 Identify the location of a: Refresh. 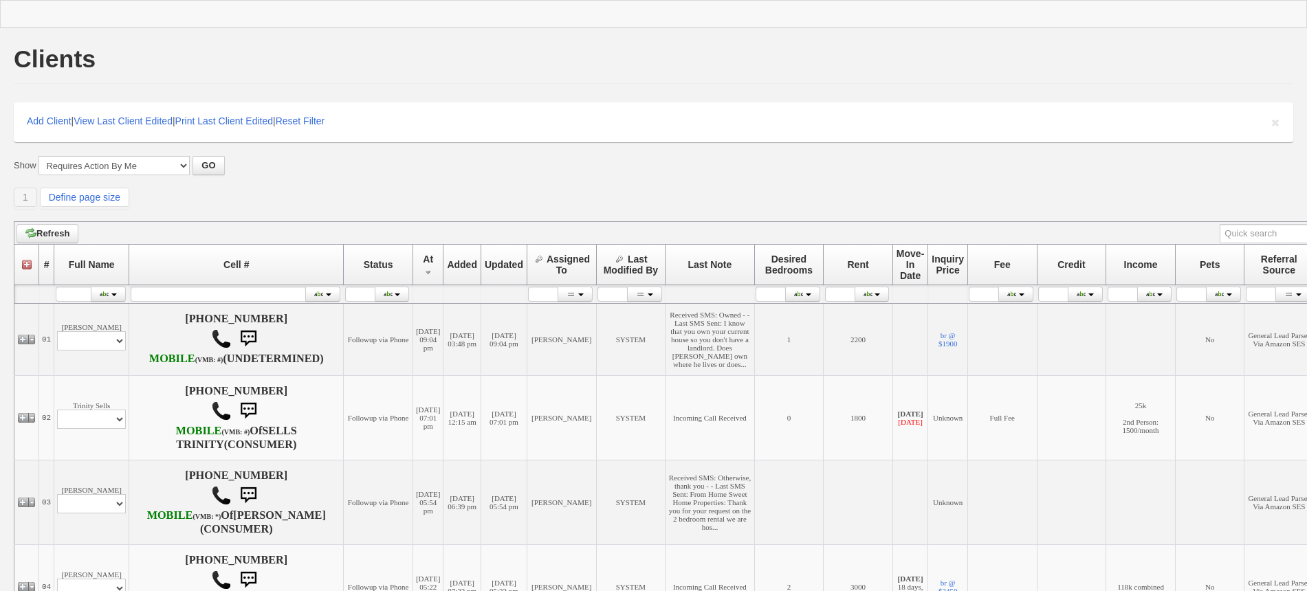
(47, 234).